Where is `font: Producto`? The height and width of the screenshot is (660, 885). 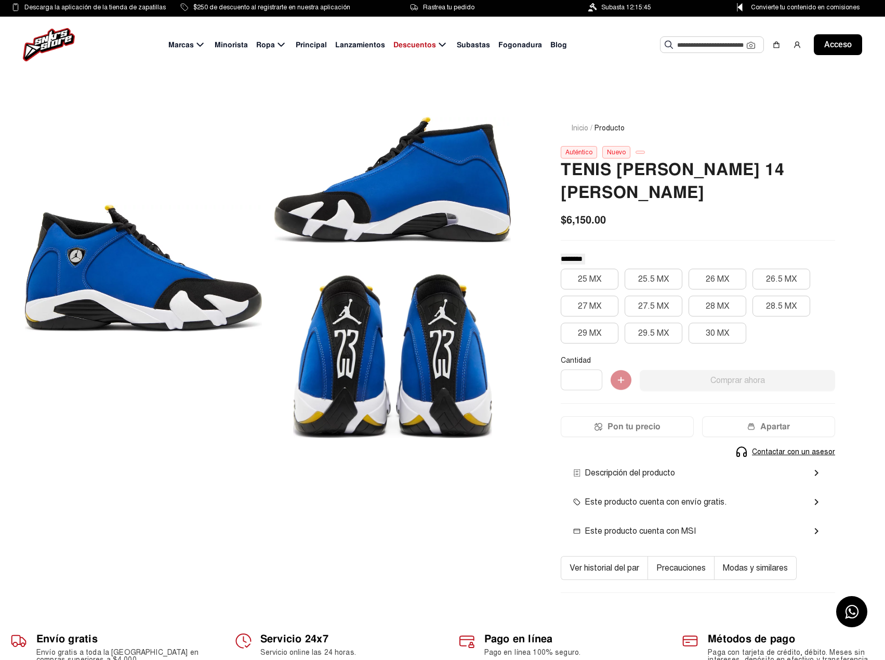 font: Producto is located at coordinates (610, 128).